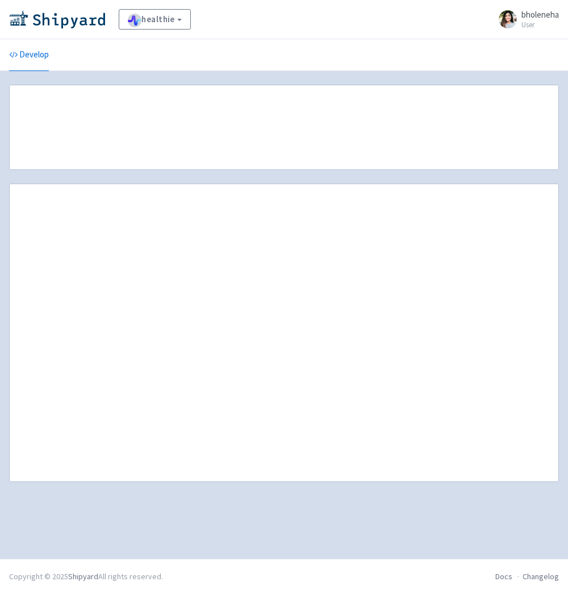  I want to click on a: Shipyard, so click(83, 576).